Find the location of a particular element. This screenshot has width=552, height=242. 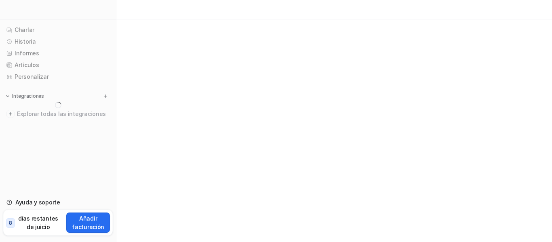

button: Integraciones is located at coordinates (25, 96).